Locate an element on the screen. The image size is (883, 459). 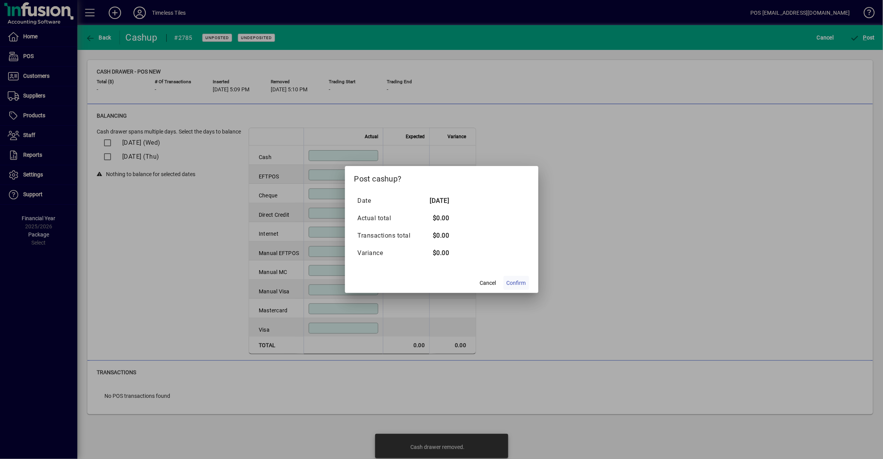
button: Confirm is located at coordinates (517, 283).